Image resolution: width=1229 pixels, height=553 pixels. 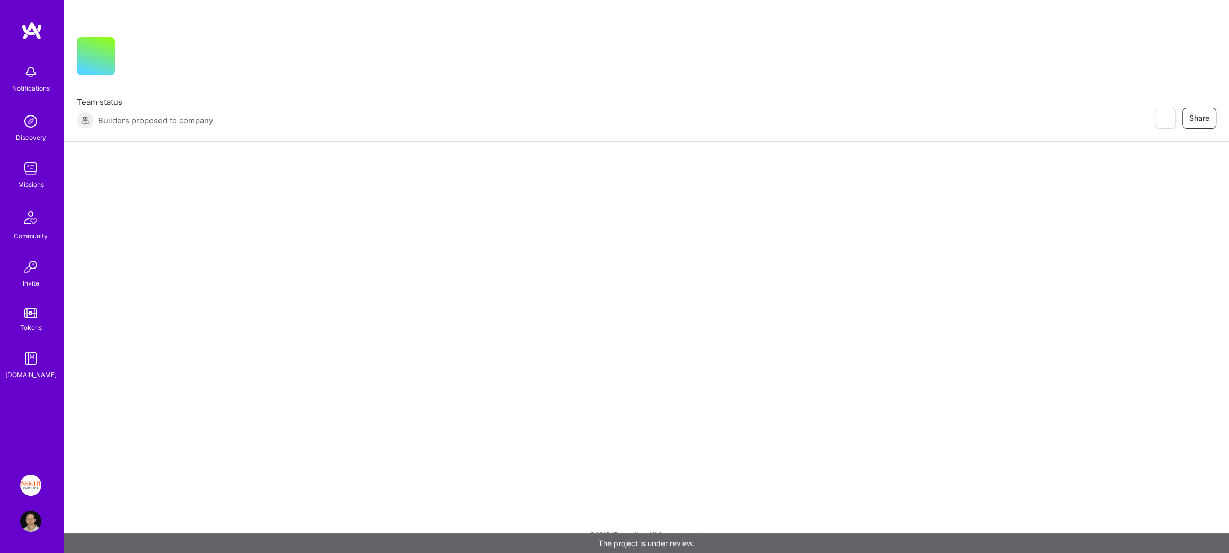 I want to click on div: Discovery, so click(x=31, y=137).